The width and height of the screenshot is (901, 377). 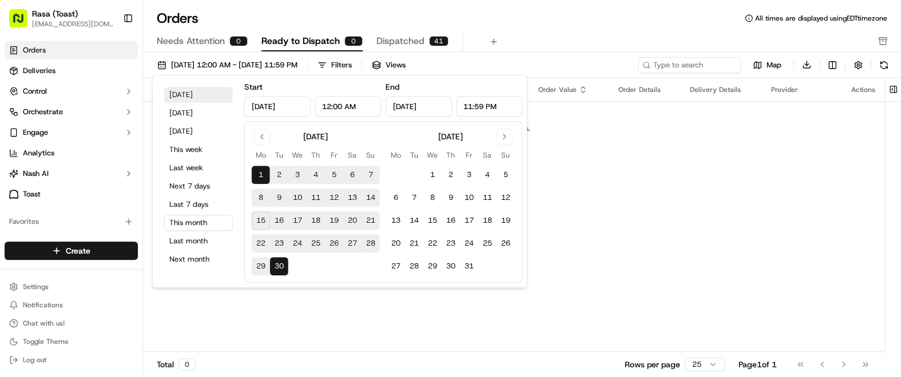 What do you see at coordinates (198, 241) in the screenshot?
I see `button: Last month` at bounding box center [198, 241].